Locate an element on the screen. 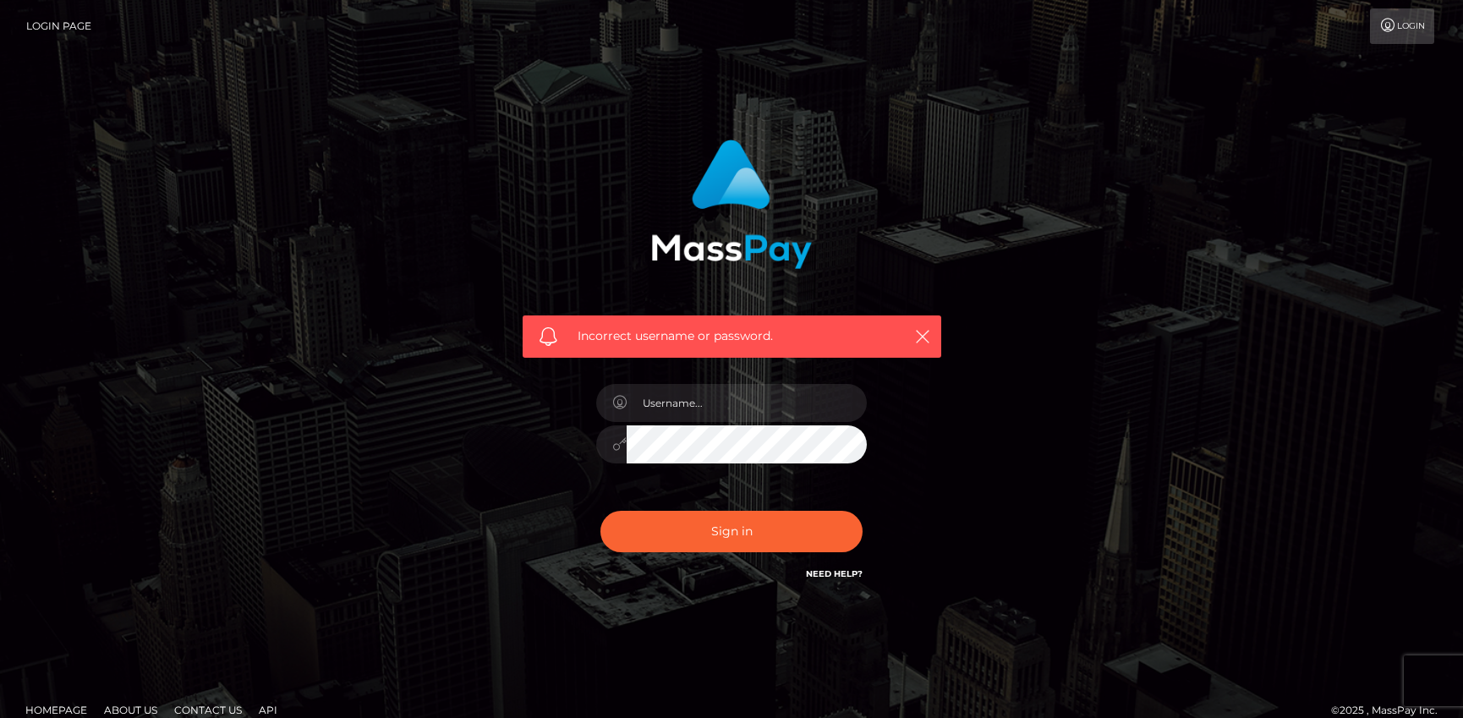 The width and height of the screenshot is (1463, 718). a: Login Page is located at coordinates (58, 26).